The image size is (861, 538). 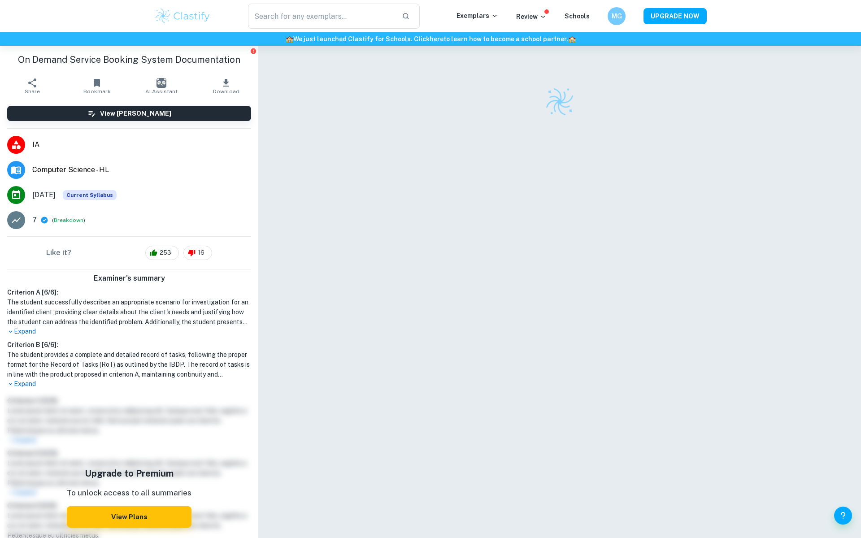 What do you see at coordinates (577, 16) in the screenshot?
I see `a: Schools` at bounding box center [577, 16].